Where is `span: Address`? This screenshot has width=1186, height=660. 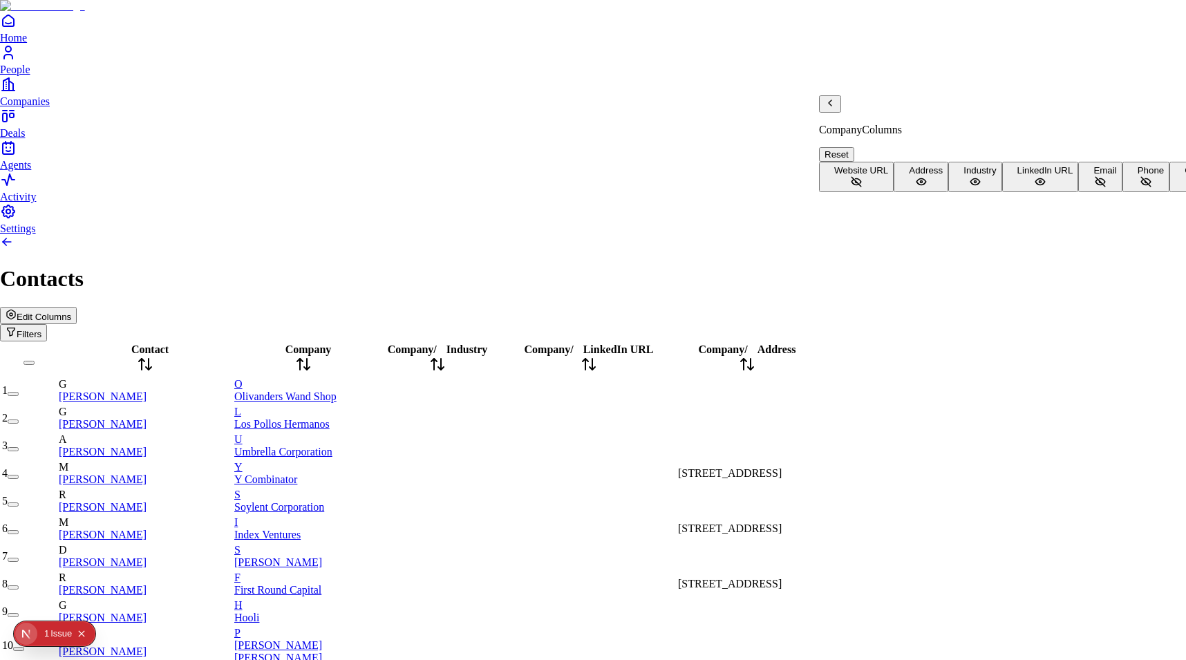
span: Address is located at coordinates (926, 170).